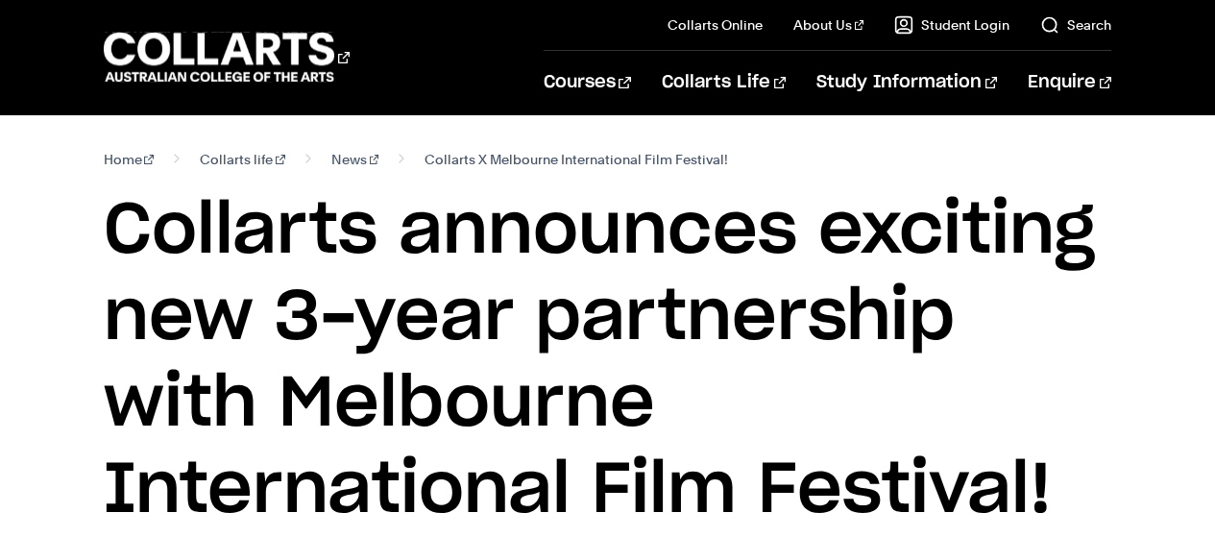 Image resolution: width=1215 pixels, height=537 pixels. What do you see at coordinates (829, 25) in the screenshot?
I see `a: About Us` at bounding box center [829, 25].